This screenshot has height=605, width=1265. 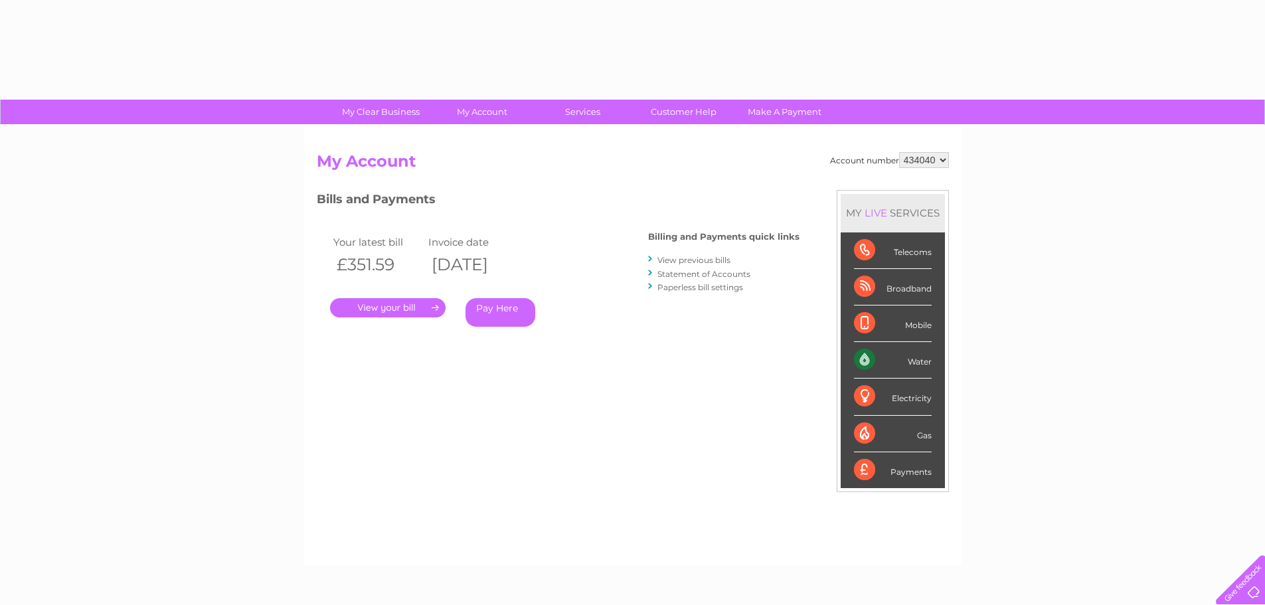 I want to click on a: Make A Payment, so click(x=784, y=112).